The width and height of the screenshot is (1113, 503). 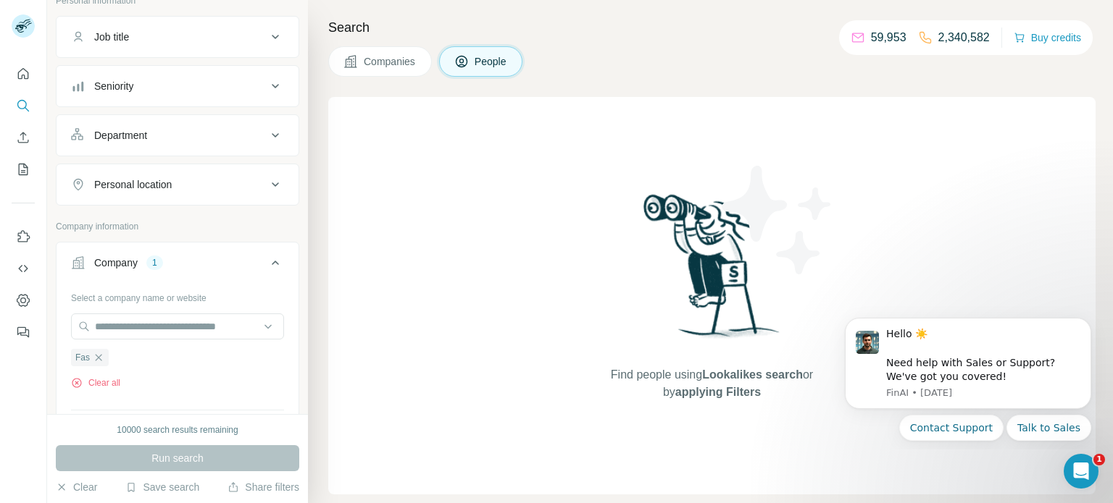 I want to click on span: 1, so click(x=1099, y=460).